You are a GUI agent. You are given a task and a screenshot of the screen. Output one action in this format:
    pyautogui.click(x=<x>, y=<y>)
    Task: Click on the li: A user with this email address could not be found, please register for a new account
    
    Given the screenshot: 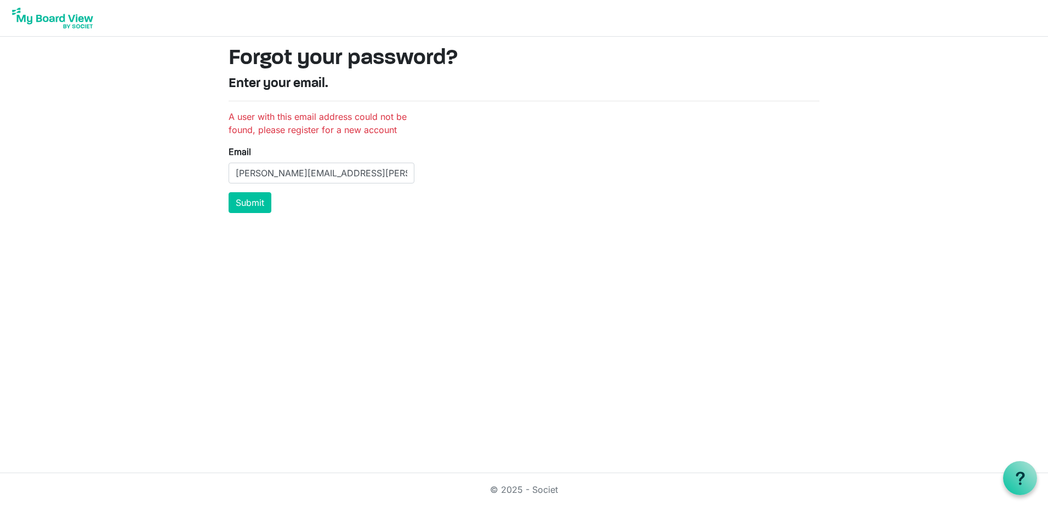 What is the action you would take?
    pyautogui.click(x=321, y=123)
    